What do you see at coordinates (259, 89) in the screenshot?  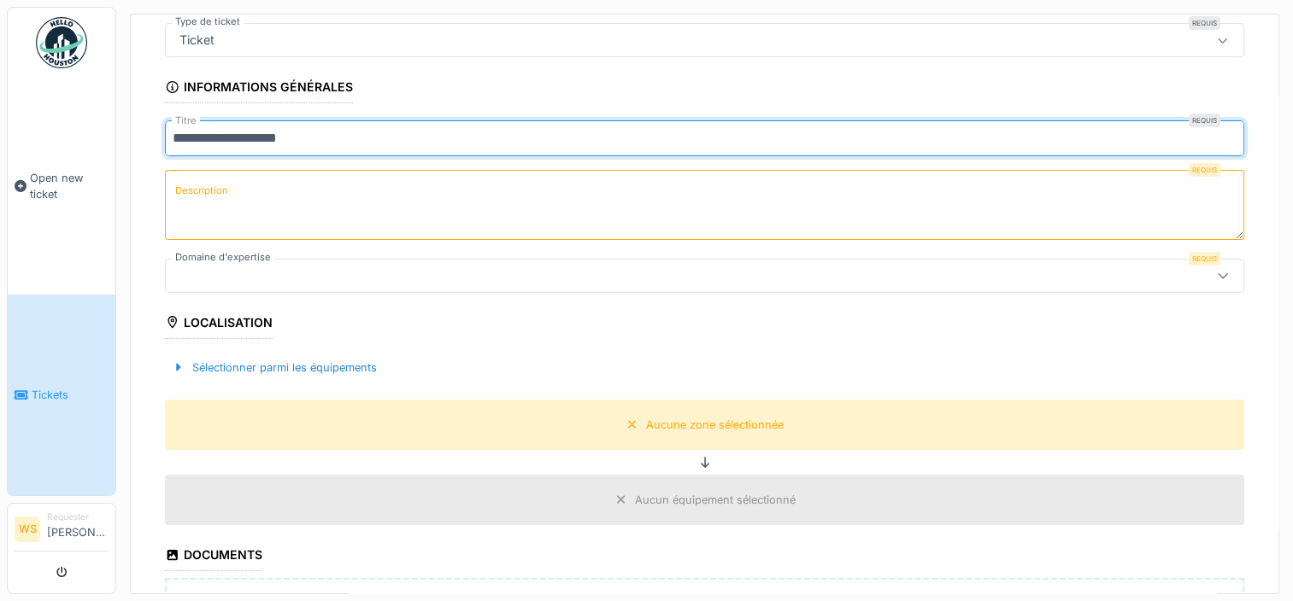 I see `div: Informations générales` at bounding box center [259, 89].